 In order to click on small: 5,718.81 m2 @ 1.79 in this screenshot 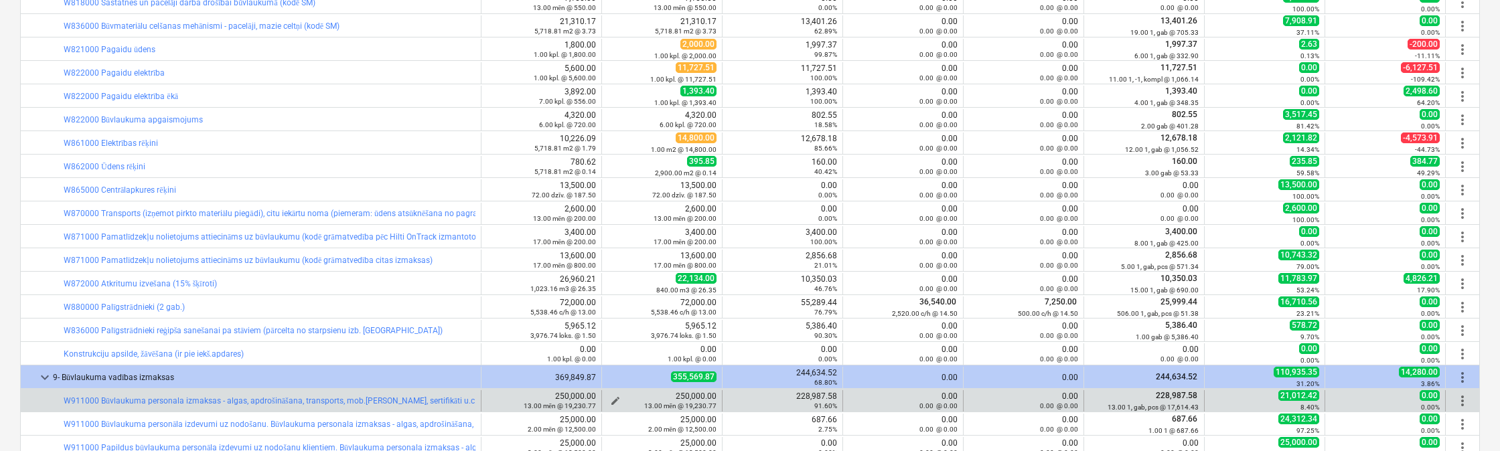, I will do `click(565, 148)`.